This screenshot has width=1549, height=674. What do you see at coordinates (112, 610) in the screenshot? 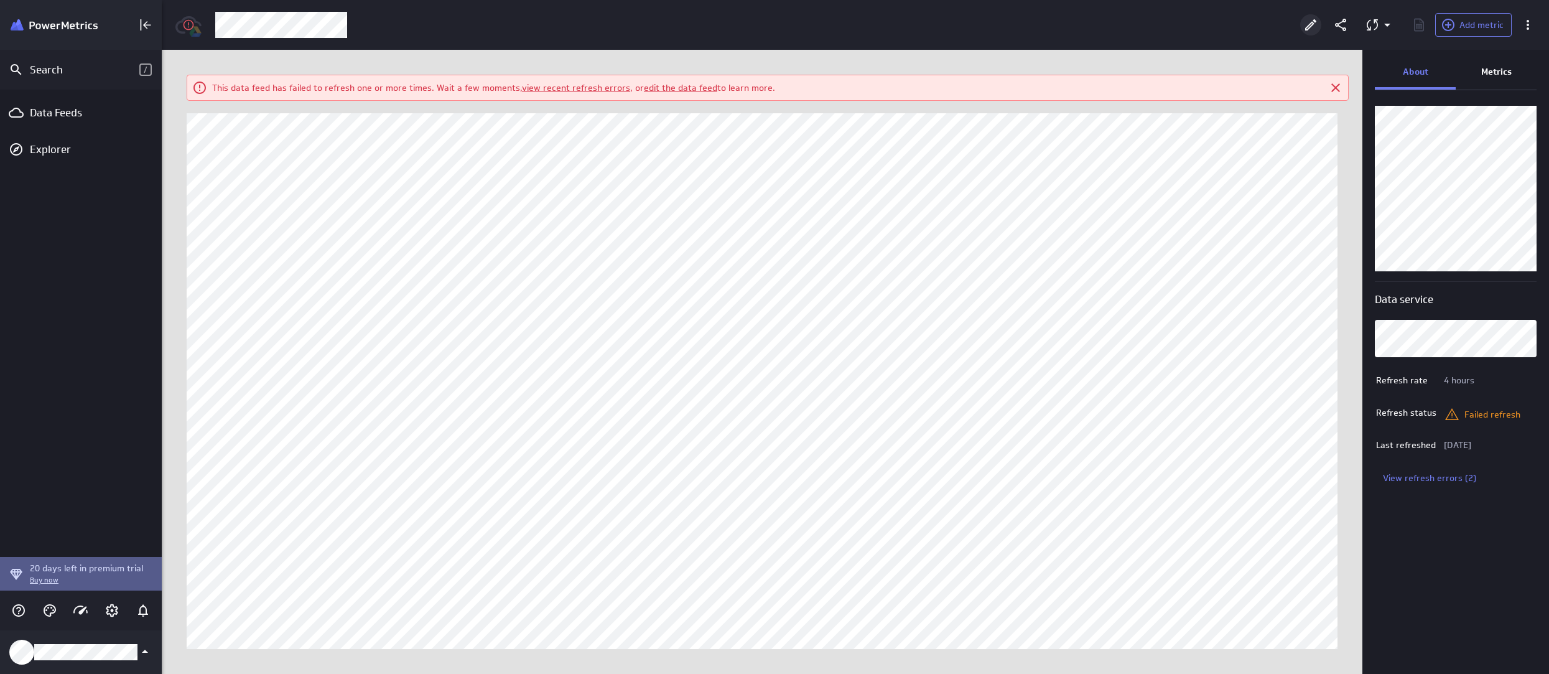
I see `div: Account and settings` at bounding box center [112, 610].